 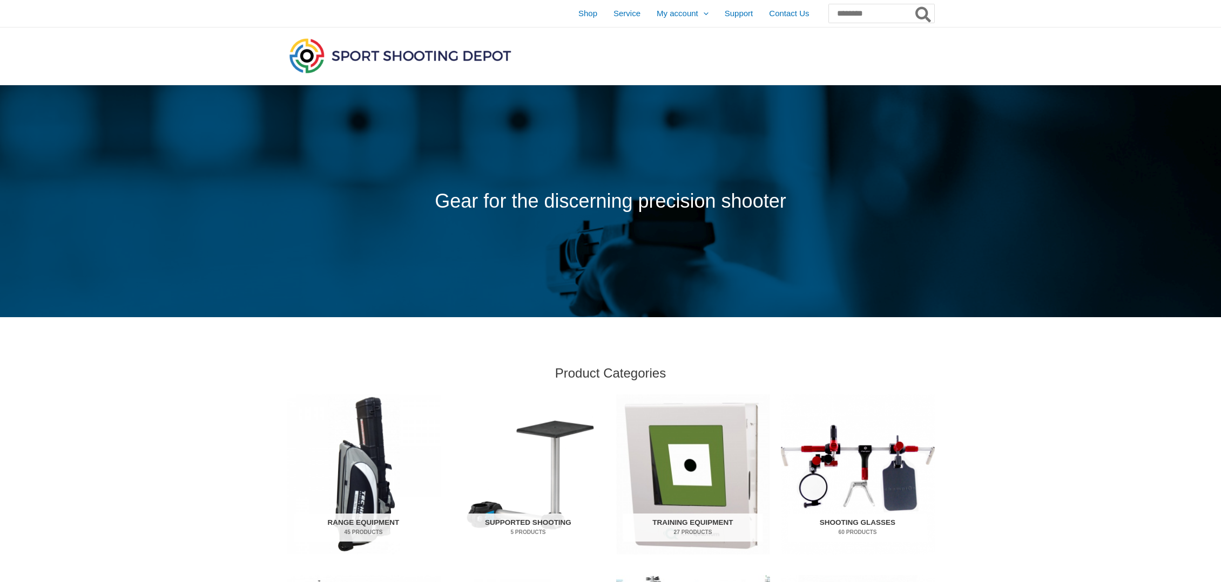 What do you see at coordinates (528, 528) in the screenshot?
I see `h2: Supported Shooting` at bounding box center [528, 528].